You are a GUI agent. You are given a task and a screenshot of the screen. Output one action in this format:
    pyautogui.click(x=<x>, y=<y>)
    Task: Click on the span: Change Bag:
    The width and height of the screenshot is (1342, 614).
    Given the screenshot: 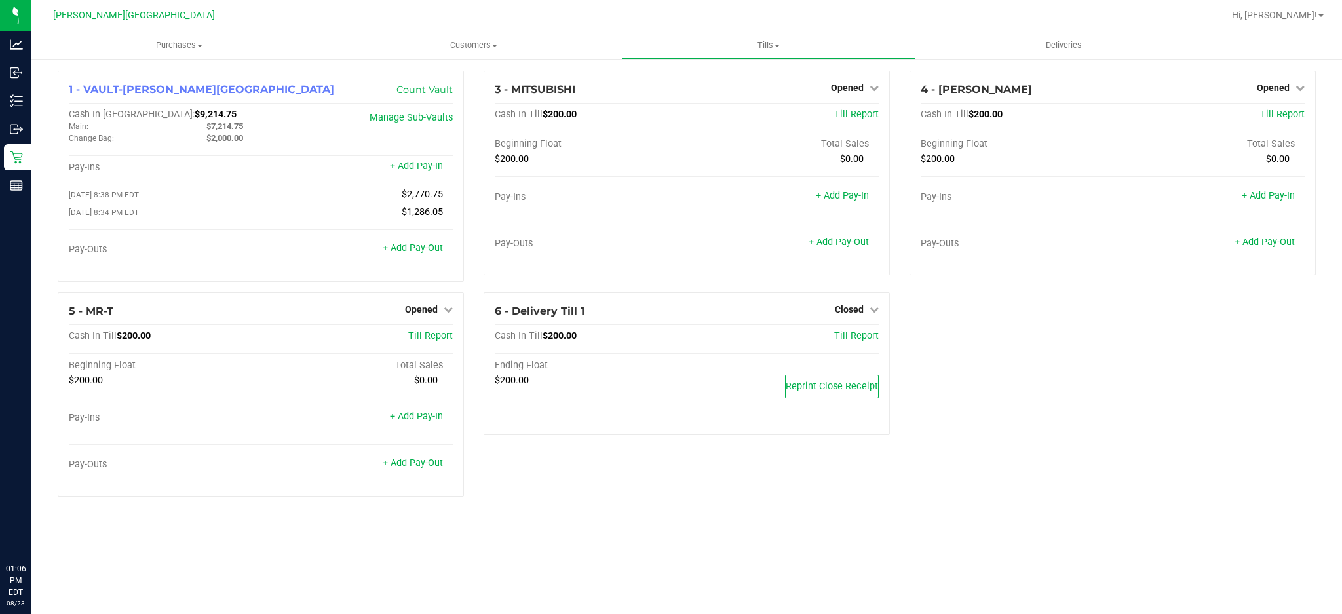 What is the action you would take?
    pyautogui.click(x=91, y=138)
    